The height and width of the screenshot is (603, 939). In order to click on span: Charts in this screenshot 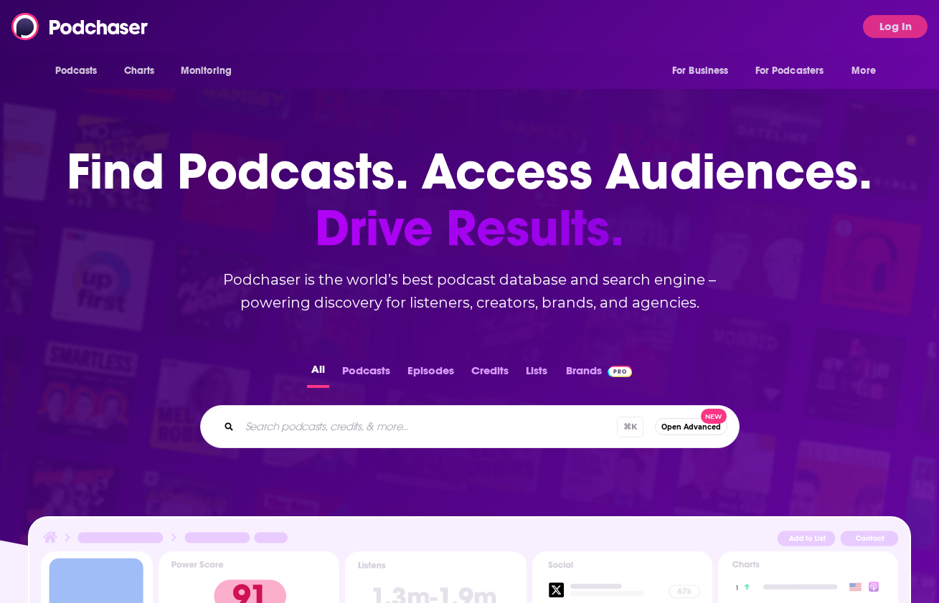, I will do `click(139, 71)`.